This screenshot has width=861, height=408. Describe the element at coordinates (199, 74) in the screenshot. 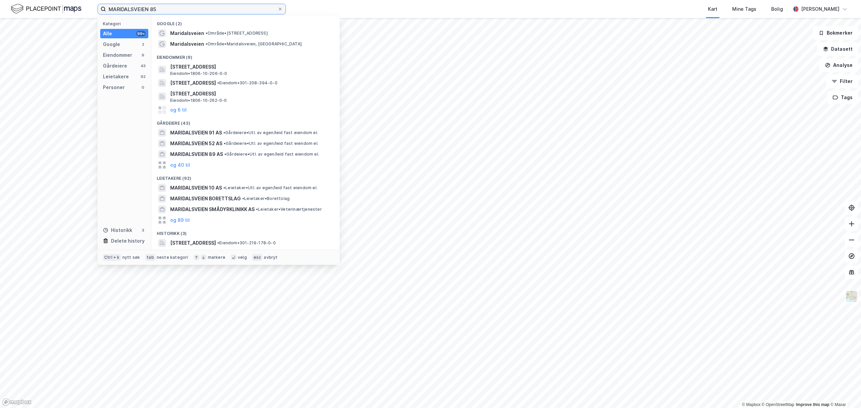

I see `span: Eiendom • 1806-10-206-0-0` at that location.